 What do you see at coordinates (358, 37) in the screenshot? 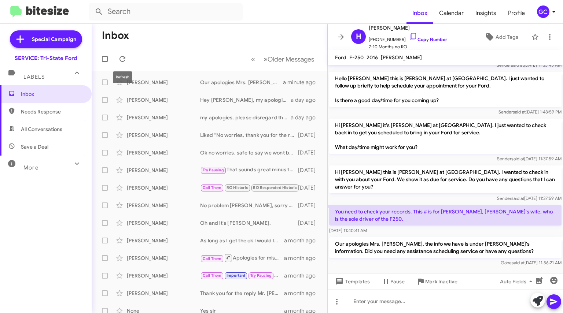
I see `span: H` at bounding box center [358, 37].